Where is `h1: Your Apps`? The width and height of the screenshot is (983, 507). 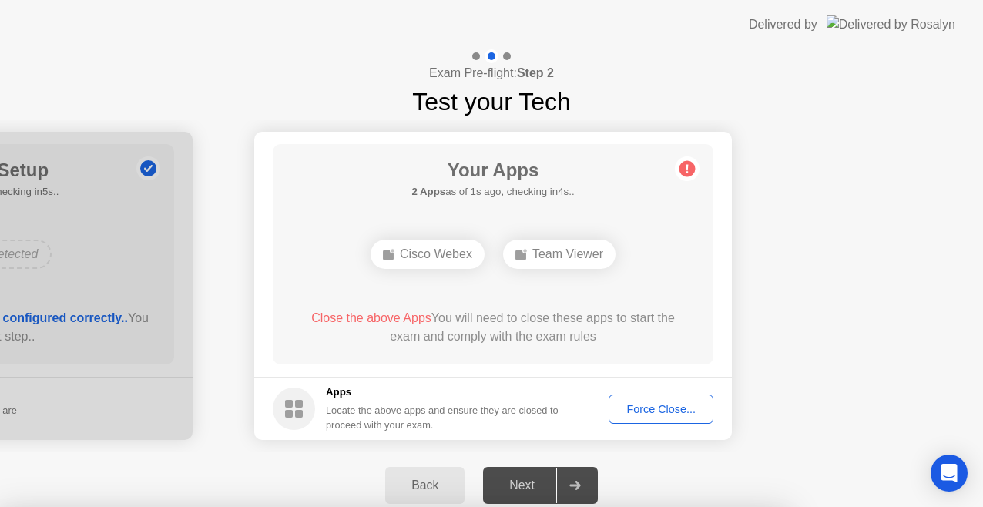 h1: Your Apps is located at coordinates (492, 170).